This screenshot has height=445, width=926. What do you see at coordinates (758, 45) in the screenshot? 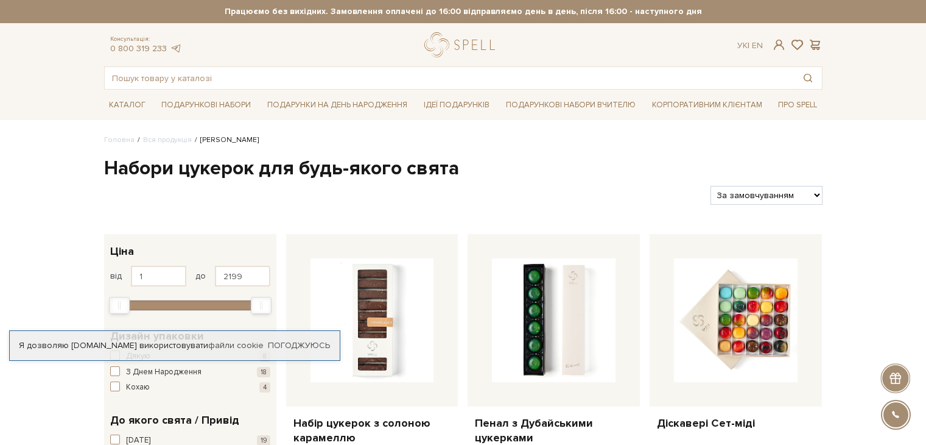
I see `a: En` at bounding box center [758, 45].